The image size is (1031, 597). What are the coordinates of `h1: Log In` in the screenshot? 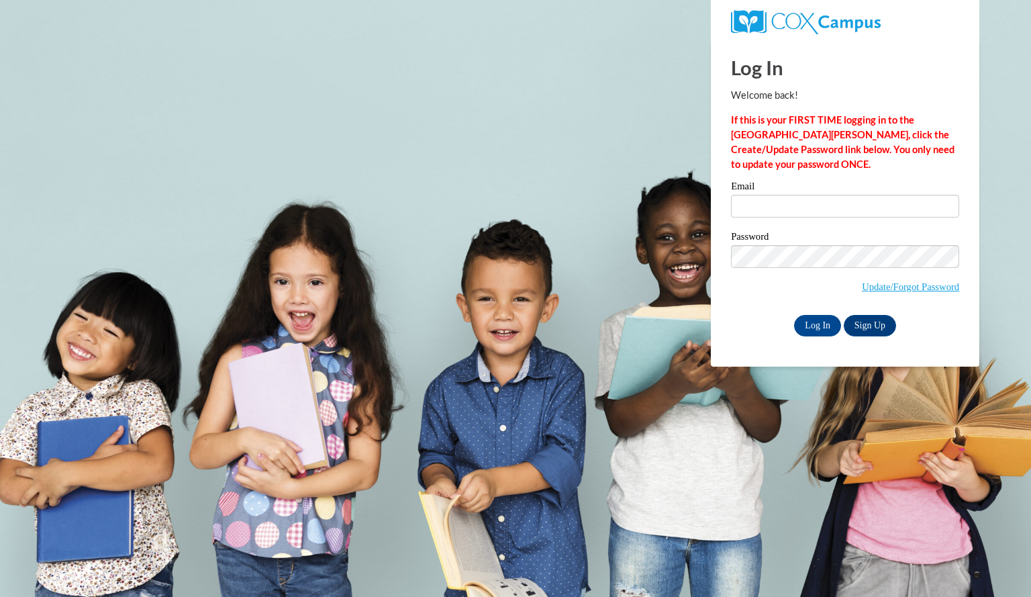 It's located at (845, 67).